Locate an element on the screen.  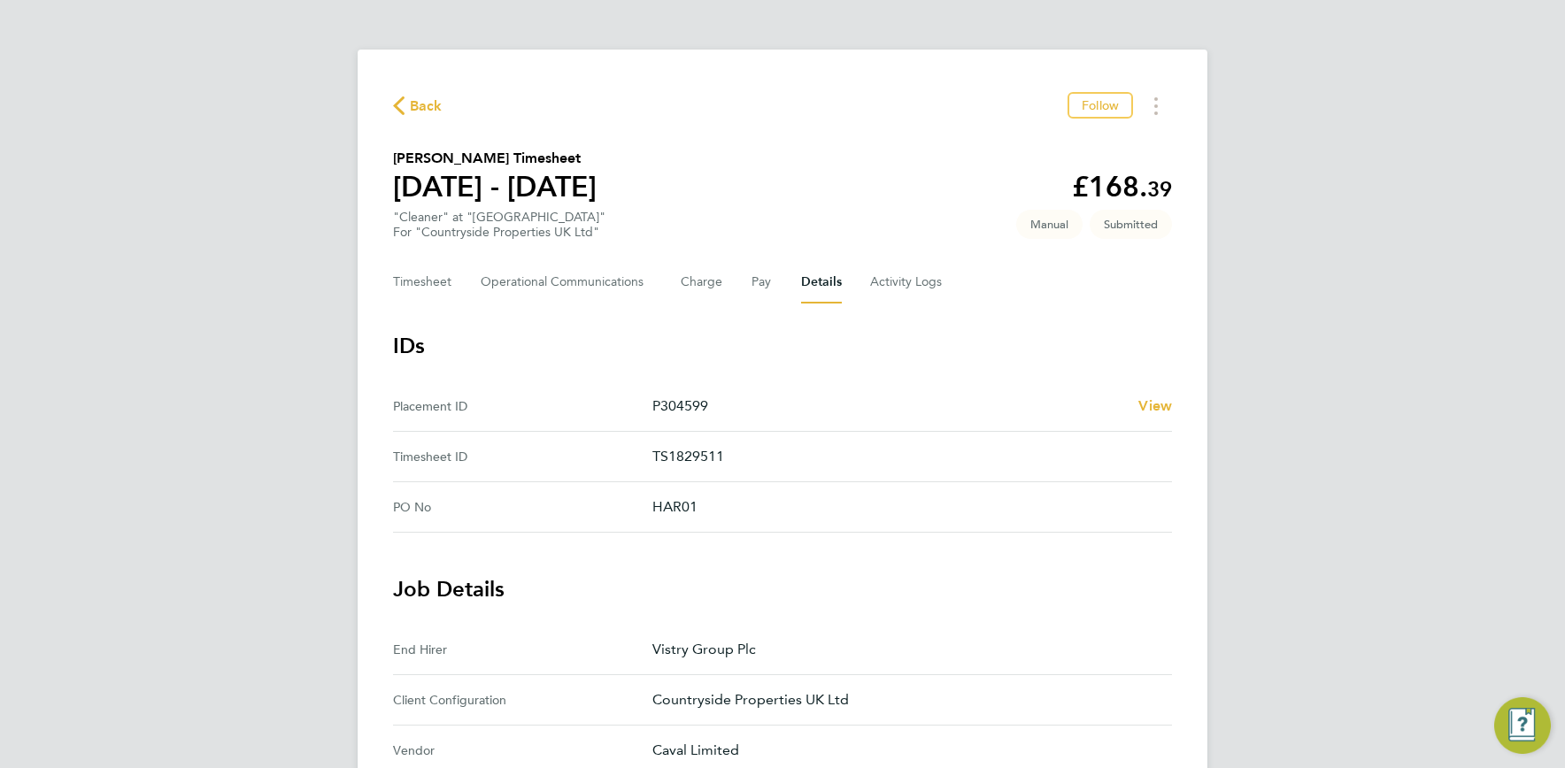
div: Client Configuration is located at coordinates (522, 700).